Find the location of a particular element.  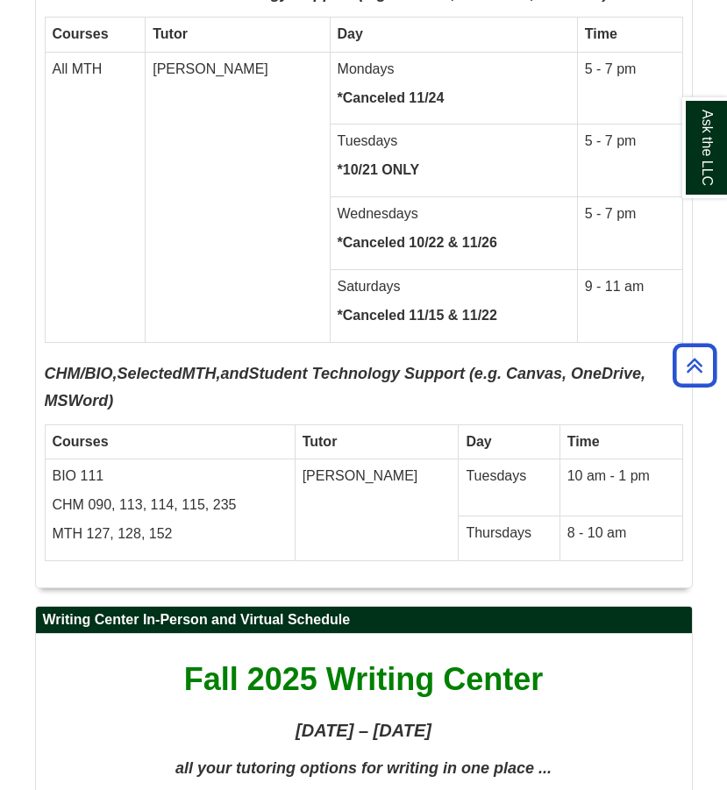

span: all your tutoring options for writing in one place ... is located at coordinates (363, 768).